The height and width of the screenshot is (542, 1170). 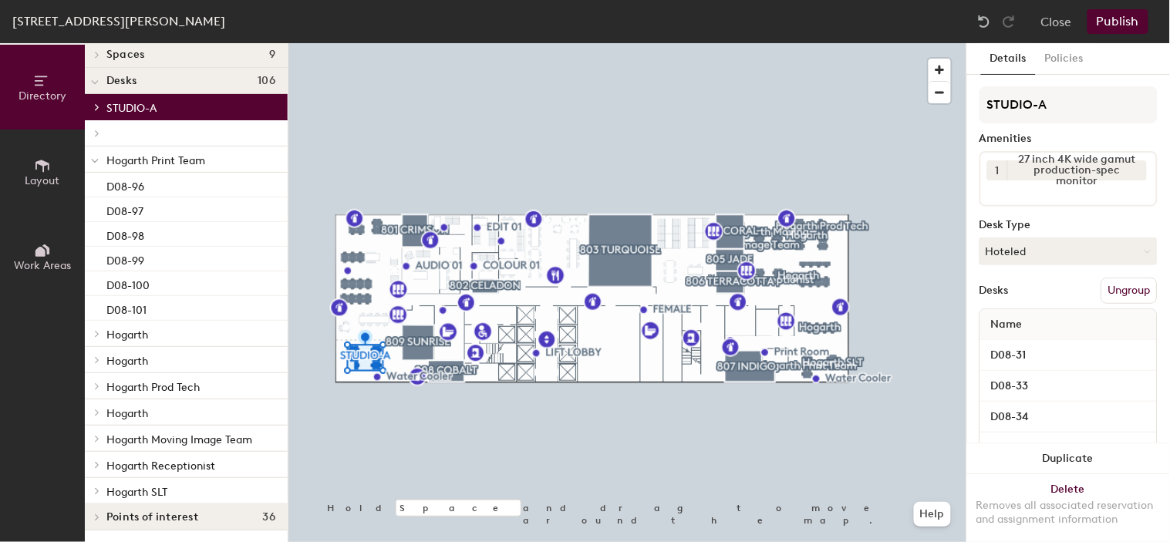 I want to click on button: Close, so click(x=1056, y=22).